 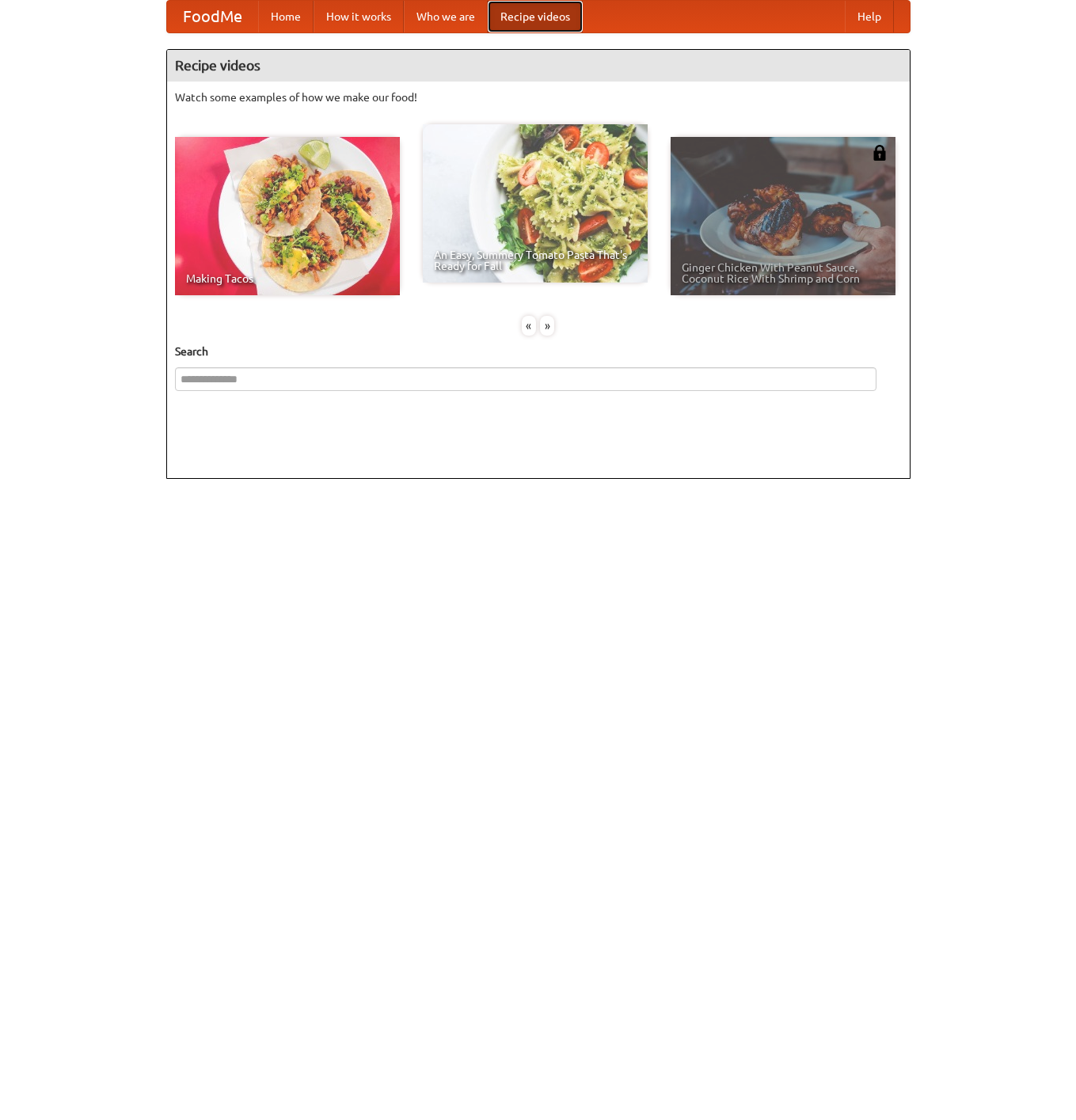 What do you see at coordinates (535, 204) in the screenshot?
I see `a: An Easy, Summery Tomato Pasta That's Ready for Fall` at bounding box center [535, 204].